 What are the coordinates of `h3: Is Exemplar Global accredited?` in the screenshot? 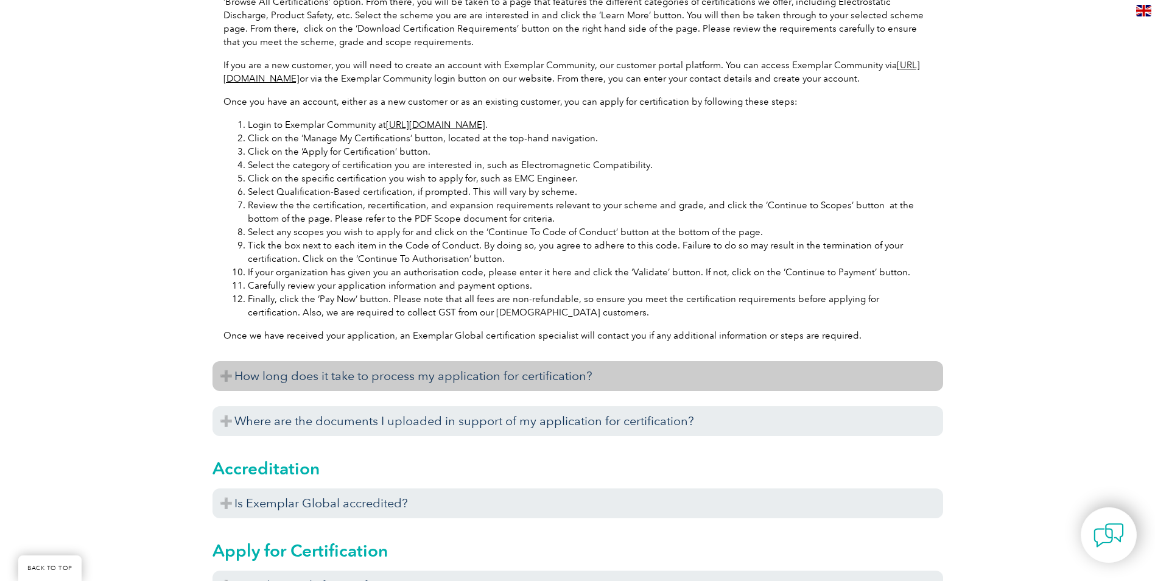 It's located at (578, 503).